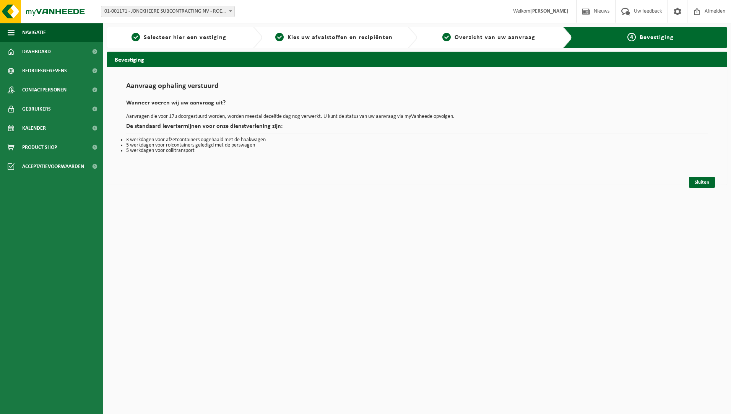 Image resolution: width=731 pixels, height=414 pixels. What do you see at coordinates (702, 182) in the screenshot?
I see `a: Sluiten` at bounding box center [702, 182].